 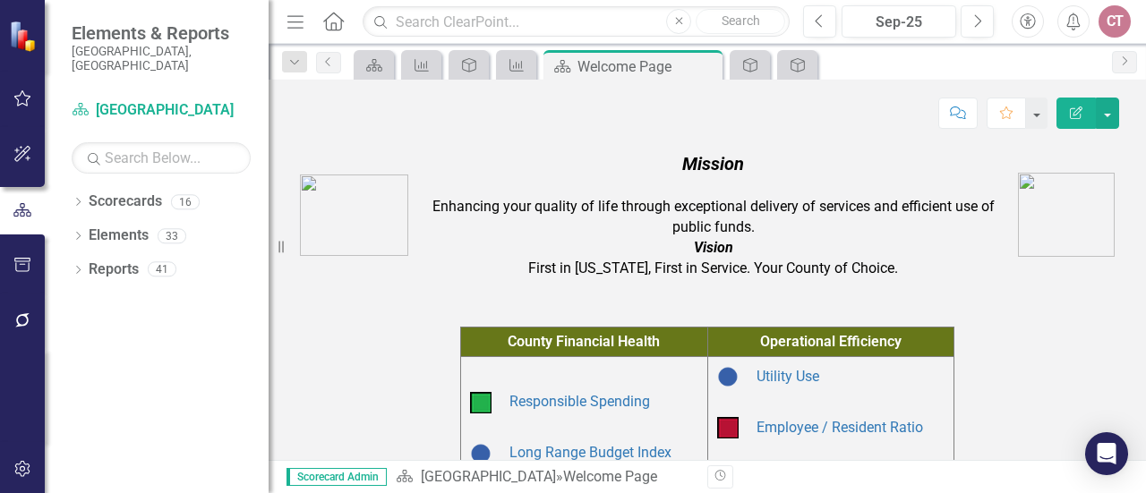 What do you see at coordinates (899, 21) in the screenshot?
I see `button: Sep-25` at bounding box center [899, 21].